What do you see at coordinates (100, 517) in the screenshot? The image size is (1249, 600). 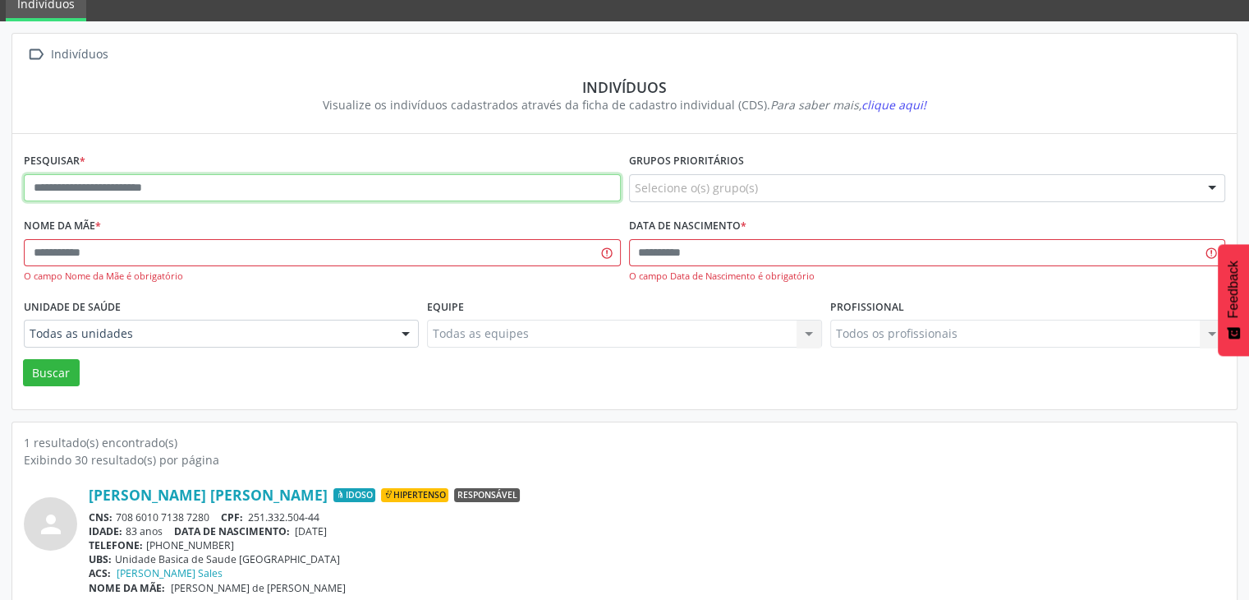 I see `span: CNS:` at bounding box center [100, 517].